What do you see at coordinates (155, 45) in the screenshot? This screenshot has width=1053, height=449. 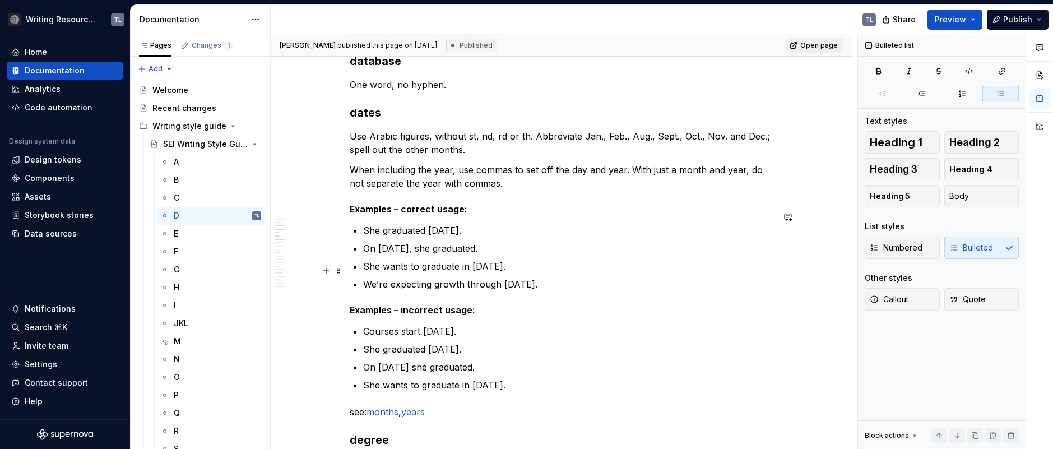 I see `div: Pages` at bounding box center [155, 45].